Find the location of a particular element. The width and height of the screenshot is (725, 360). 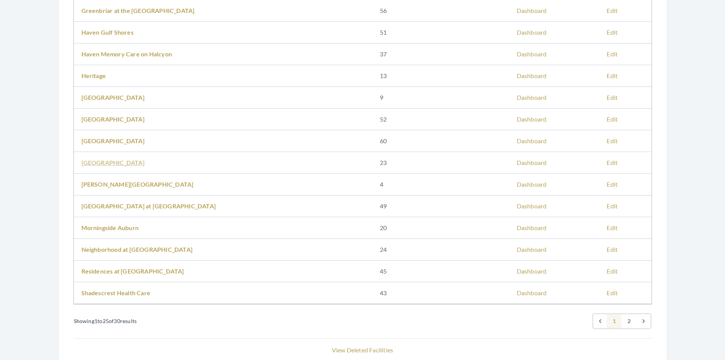

td: 52 is located at coordinates (394, 119).